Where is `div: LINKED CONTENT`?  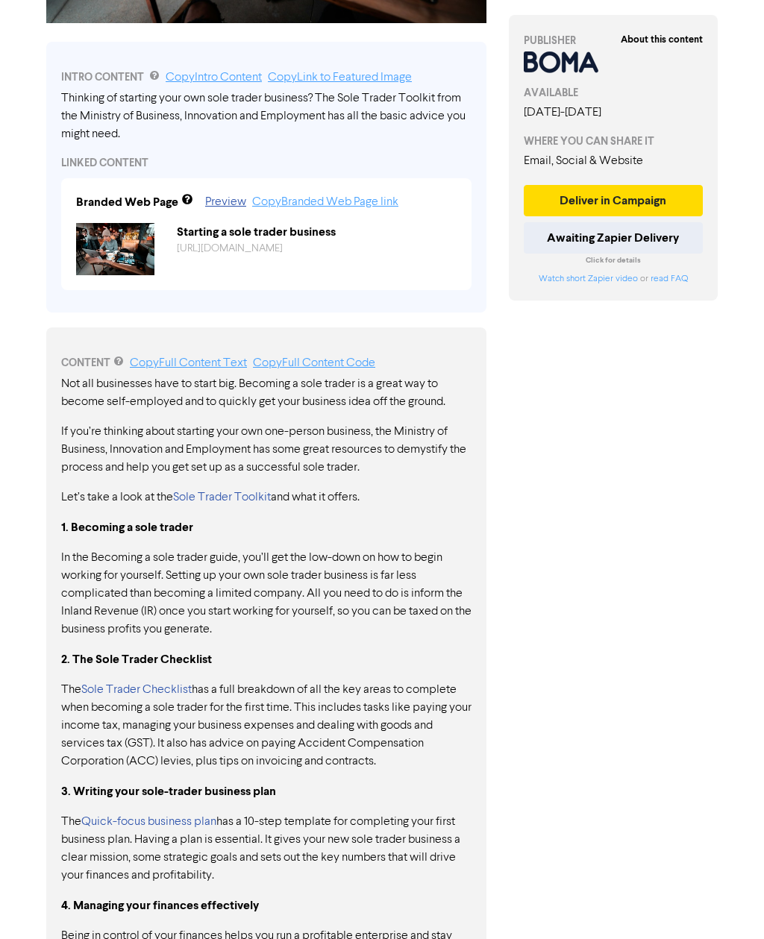
div: LINKED CONTENT is located at coordinates (266, 163).